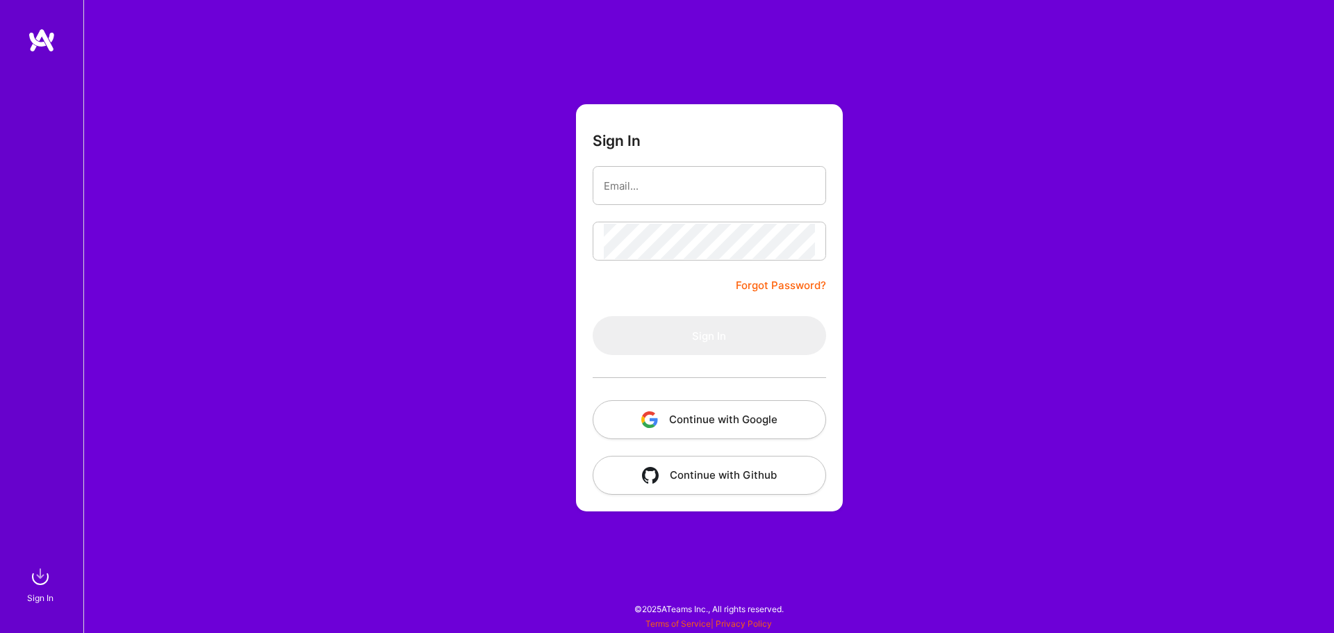 Image resolution: width=1334 pixels, height=633 pixels. Describe the element at coordinates (743, 623) in the screenshot. I see `a: Privacy Policy` at that location.